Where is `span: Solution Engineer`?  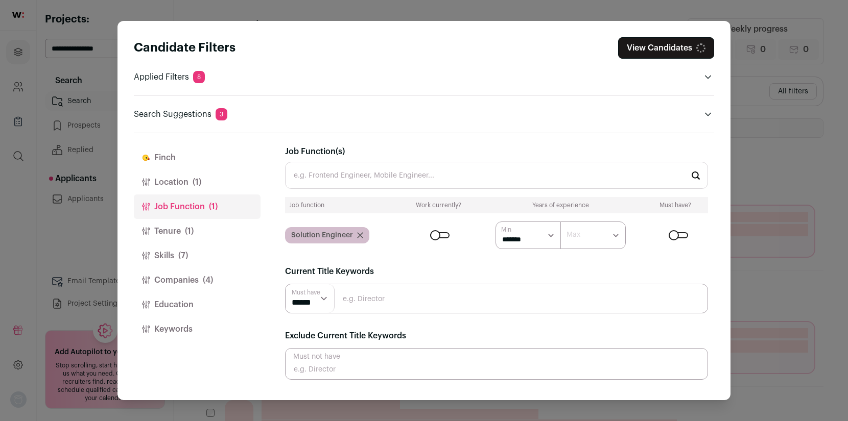
span: Solution Engineer is located at coordinates (322, 235).